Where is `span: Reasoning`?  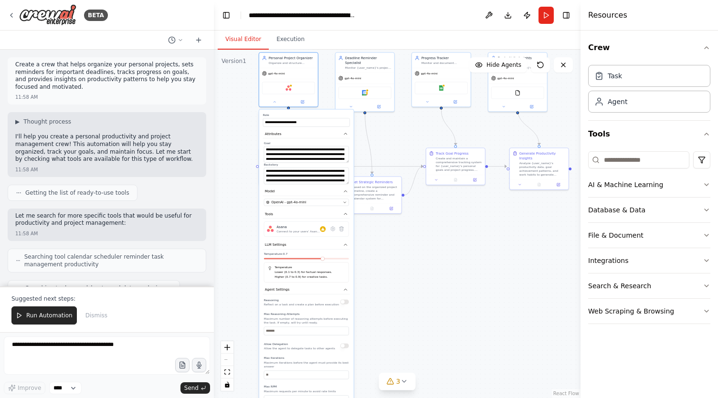 span: Reasoning is located at coordinates (271, 300).